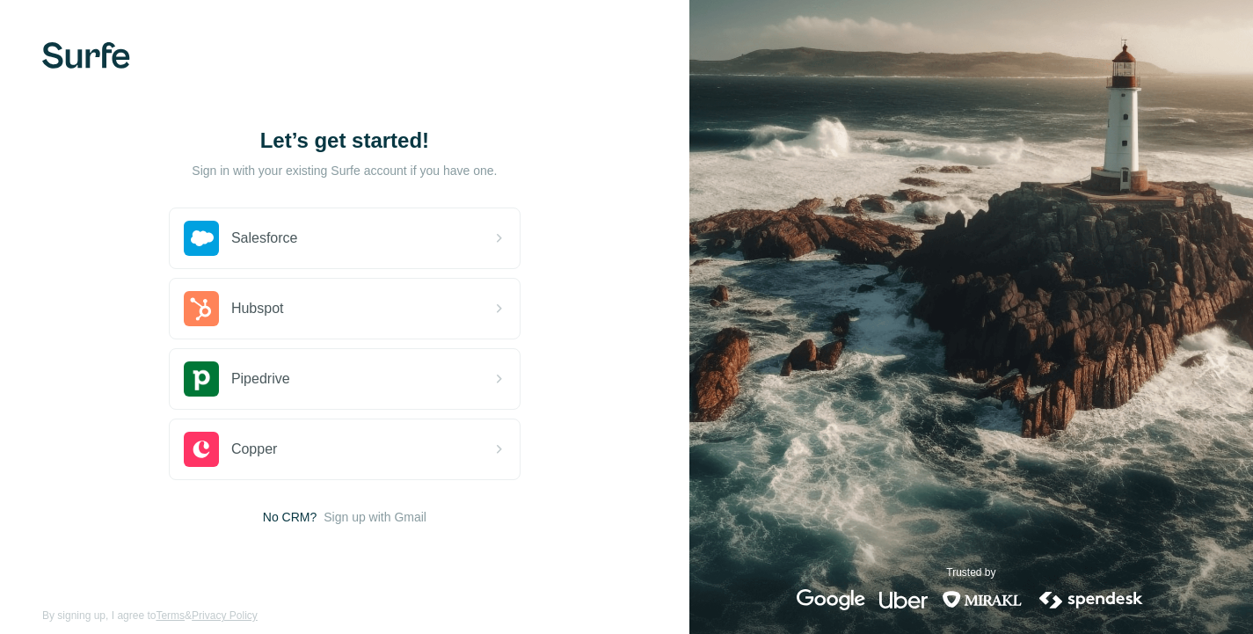 Image resolution: width=1253 pixels, height=634 pixels. What do you see at coordinates (260, 379) in the screenshot?
I see `span: Pipedrive` at bounding box center [260, 379].